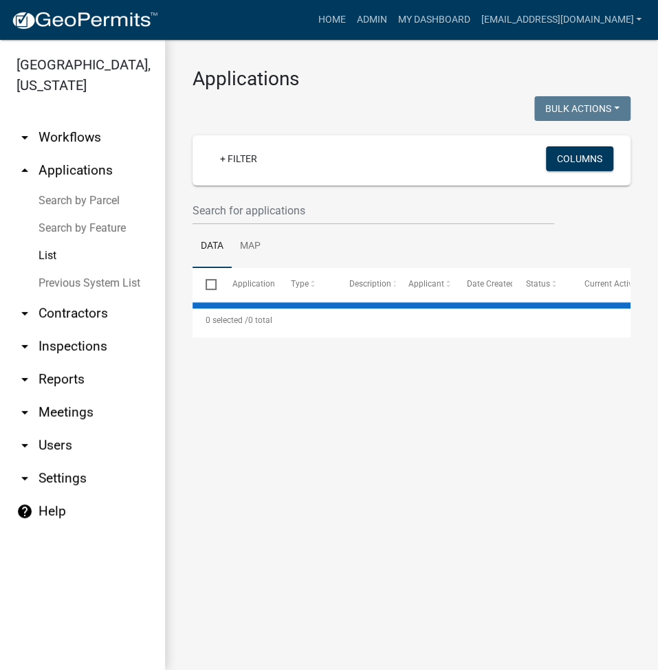  I want to click on a: Map, so click(250, 247).